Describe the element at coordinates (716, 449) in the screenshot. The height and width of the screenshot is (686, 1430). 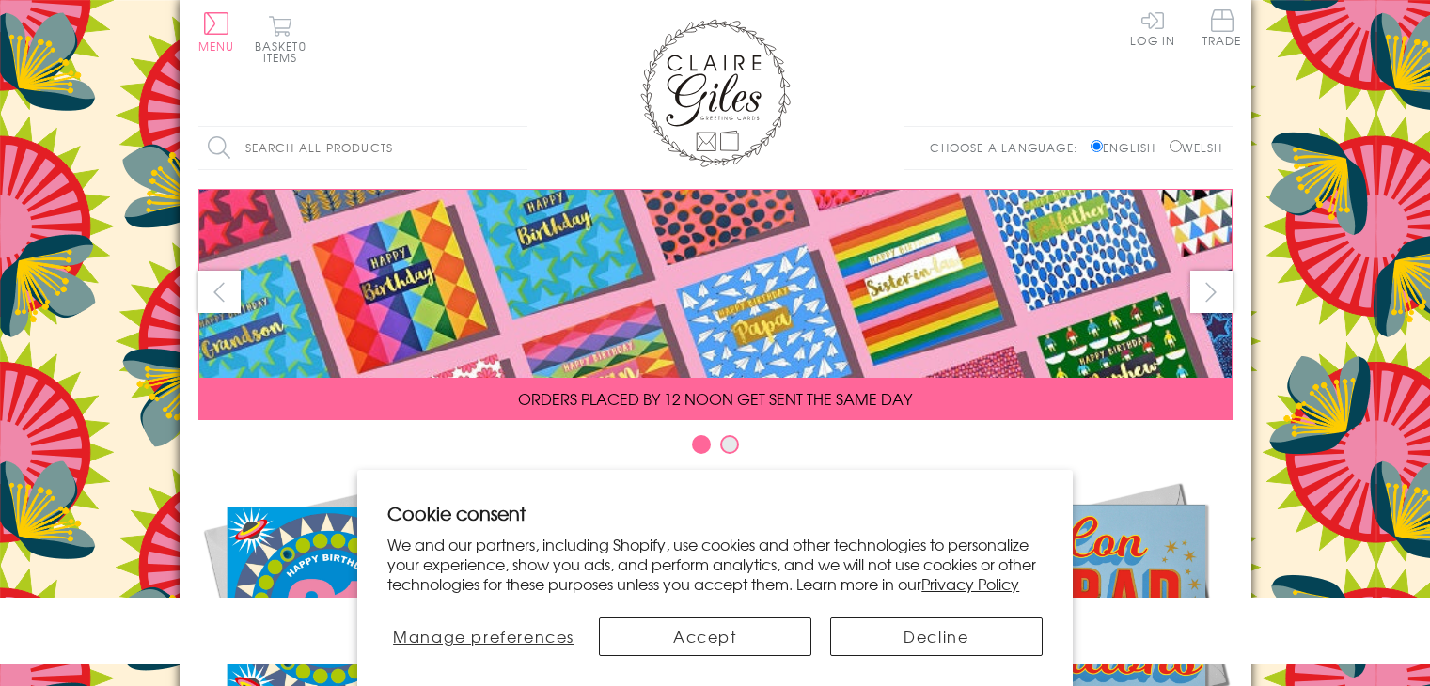
I see `div: Carousel Pagination` at that location.